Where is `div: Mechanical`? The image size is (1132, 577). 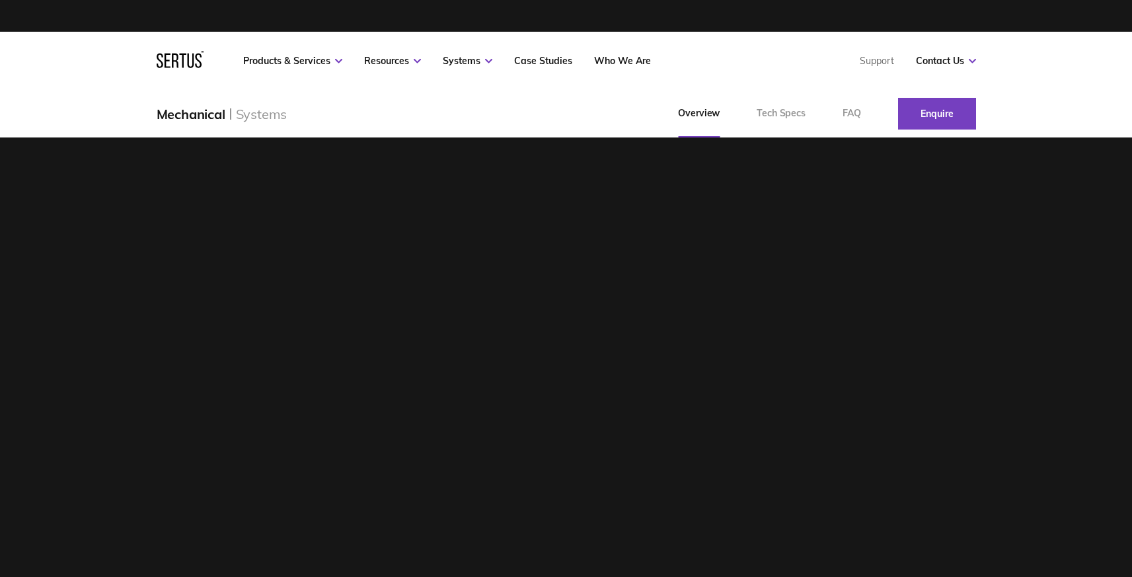
div: Mechanical is located at coordinates (191, 114).